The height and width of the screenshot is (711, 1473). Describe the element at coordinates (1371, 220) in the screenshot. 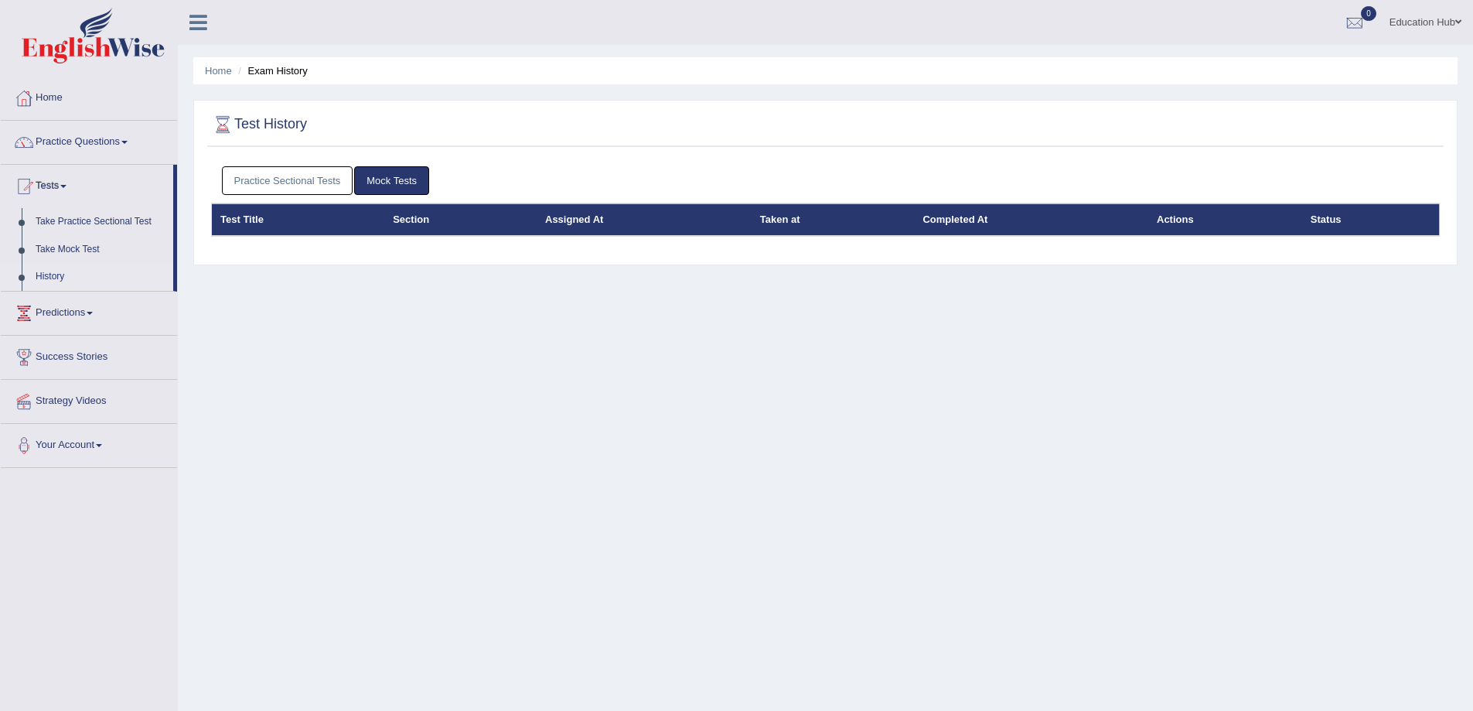

I see `th: Status` at that location.